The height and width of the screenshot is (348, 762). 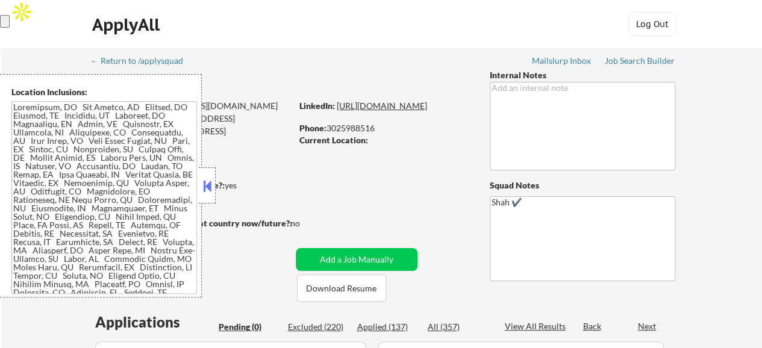 I want to click on div: Job Search Builder, so click(x=640, y=61).